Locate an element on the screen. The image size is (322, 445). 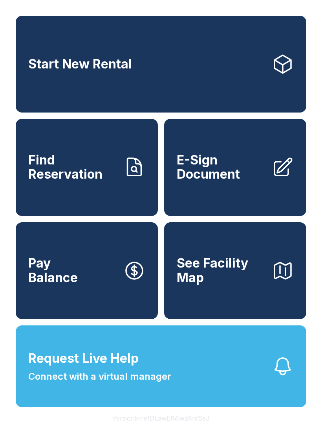
button: Request Live HelpConnect with a virtual manager is located at coordinates (161, 366).